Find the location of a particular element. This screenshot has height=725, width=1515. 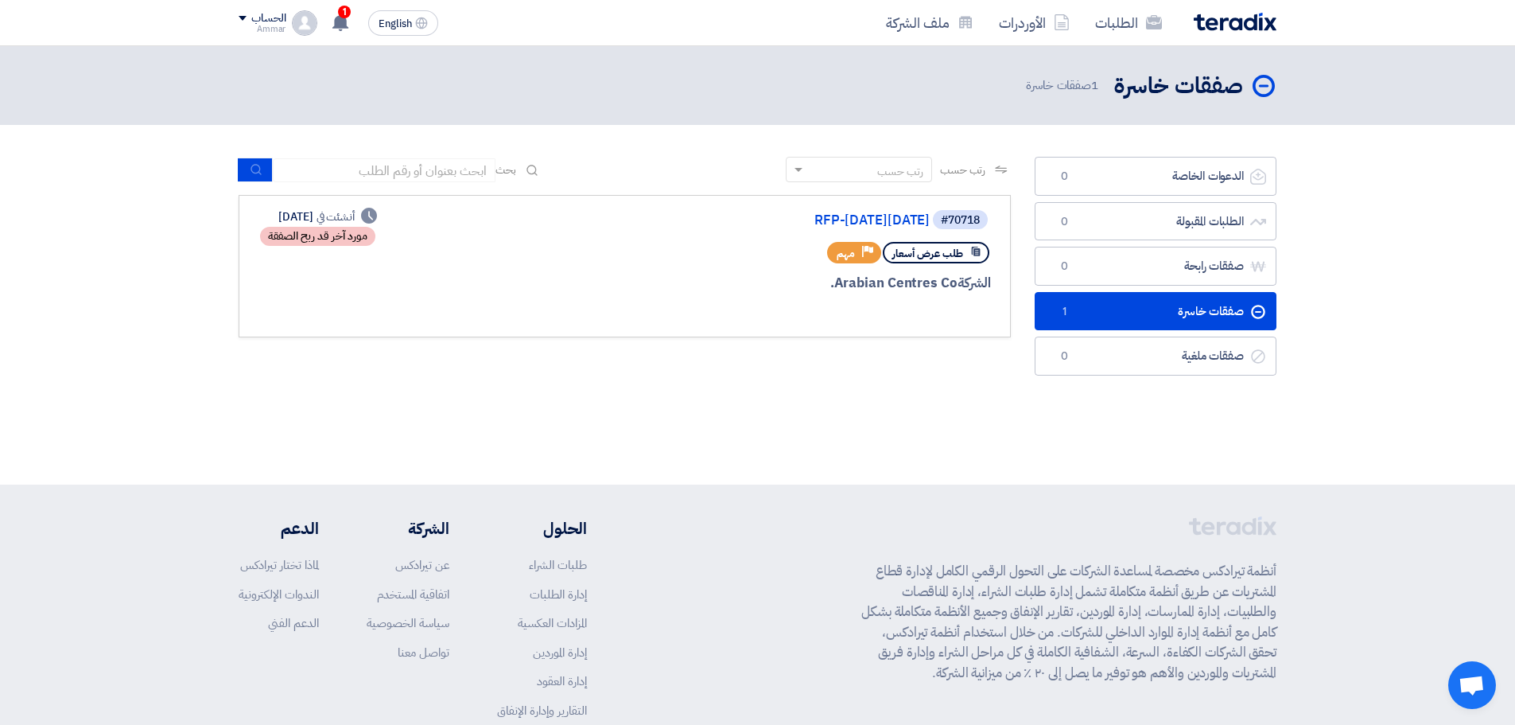

a: الطلبات is located at coordinates (1129, 22).